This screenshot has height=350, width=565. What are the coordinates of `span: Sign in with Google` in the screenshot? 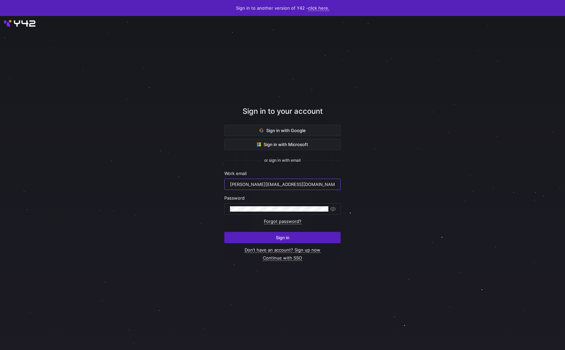 It's located at (283, 130).